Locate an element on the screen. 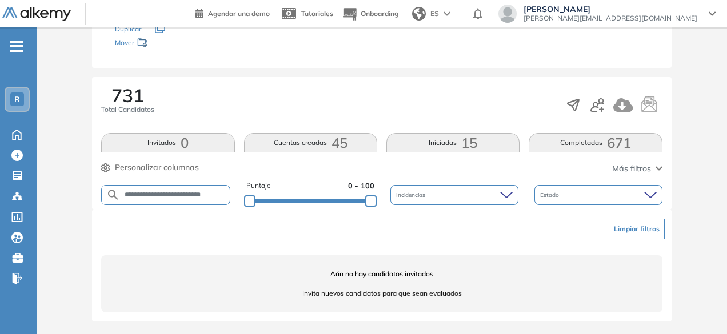  img: Logo is located at coordinates (37, 14).